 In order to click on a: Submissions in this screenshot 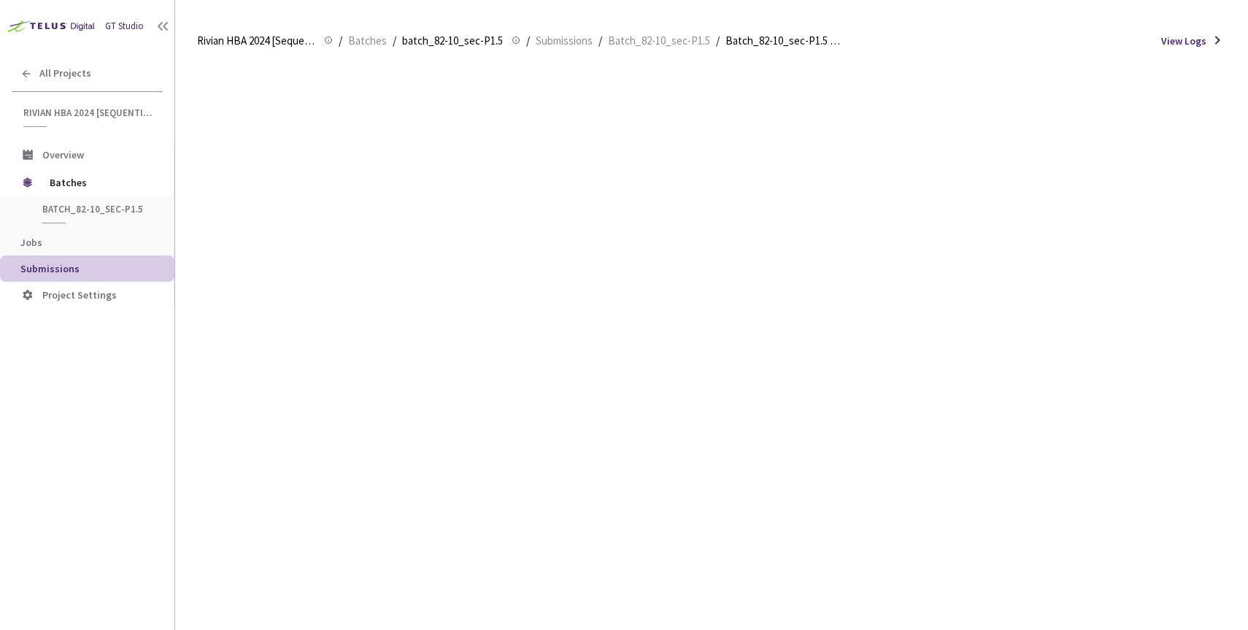, I will do `click(564, 40)`.